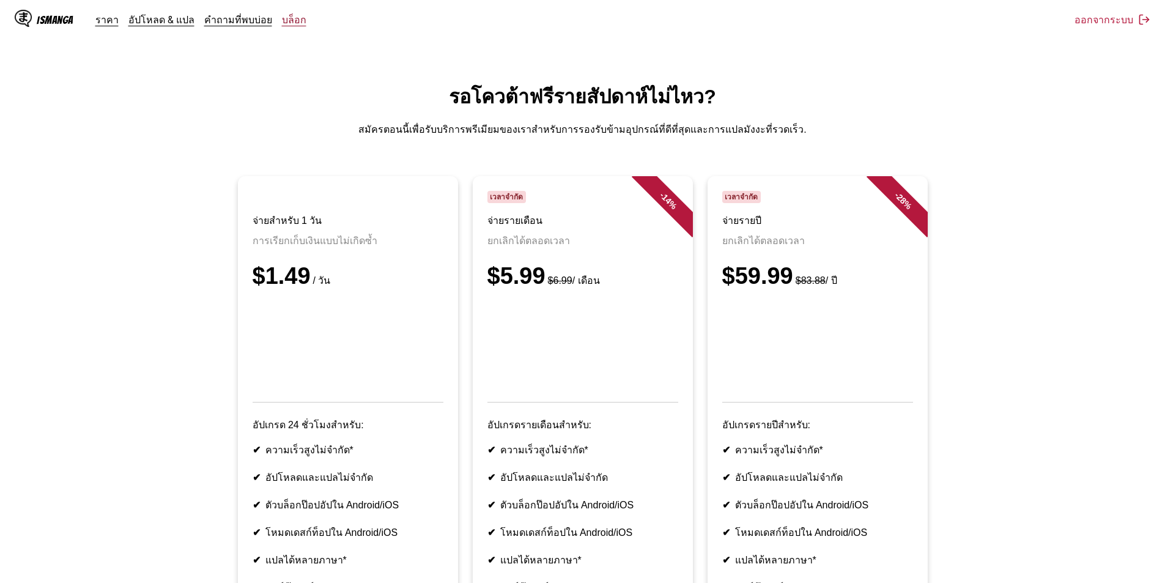 The width and height of the screenshot is (1165, 583). I want to click on a: ราคา, so click(107, 20).